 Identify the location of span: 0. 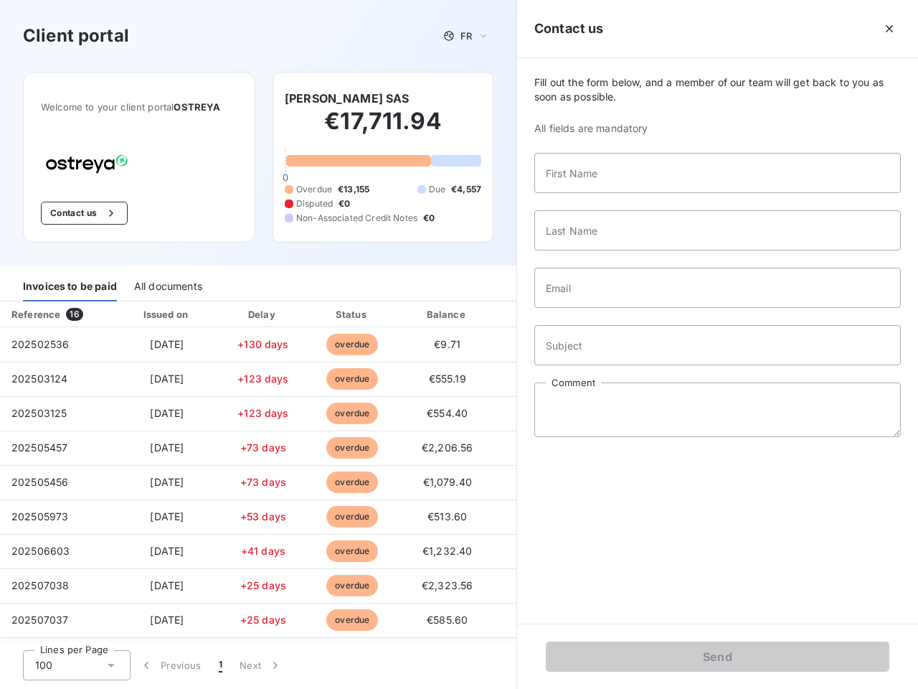
(286, 177).